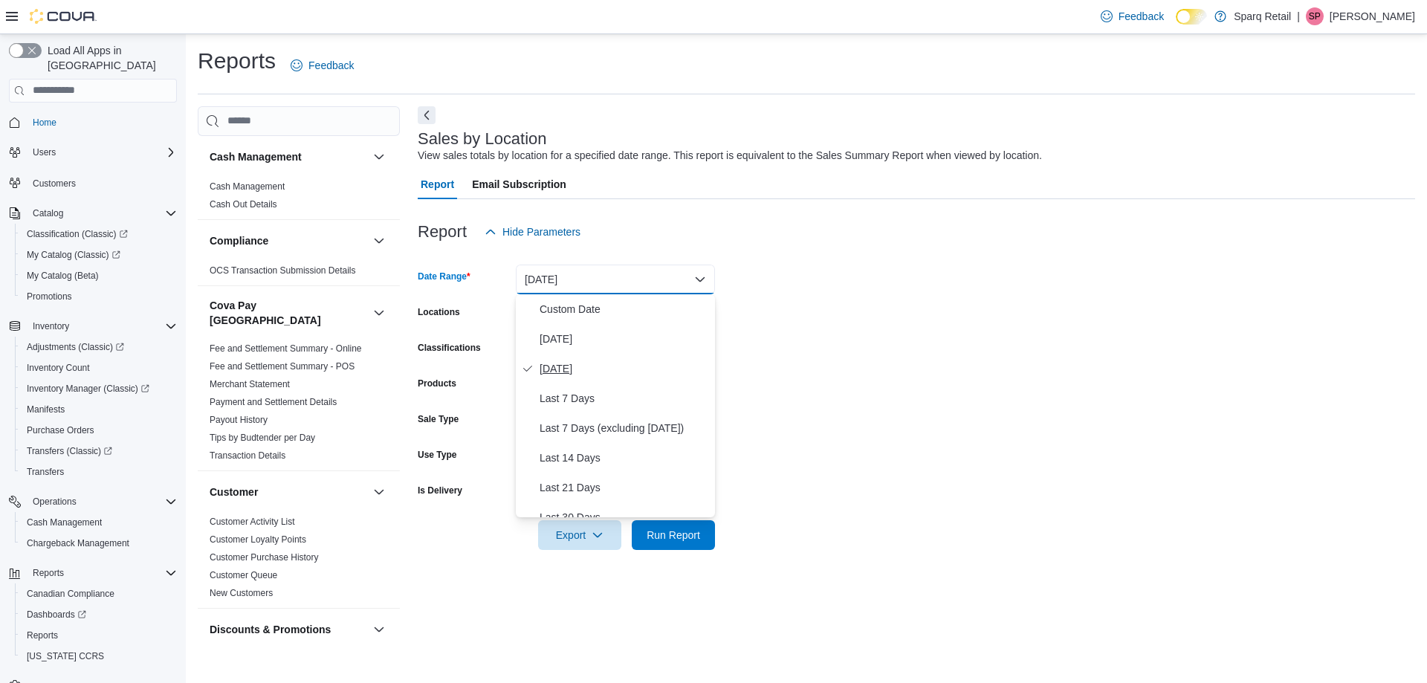 The height and width of the screenshot is (683, 1427). Describe the element at coordinates (252, 522) in the screenshot. I see `a: Customer Activity List` at that location.